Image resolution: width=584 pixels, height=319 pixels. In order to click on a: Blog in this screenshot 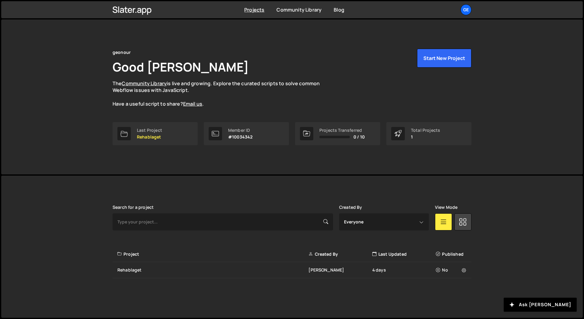, I will do `click(339, 10)`.